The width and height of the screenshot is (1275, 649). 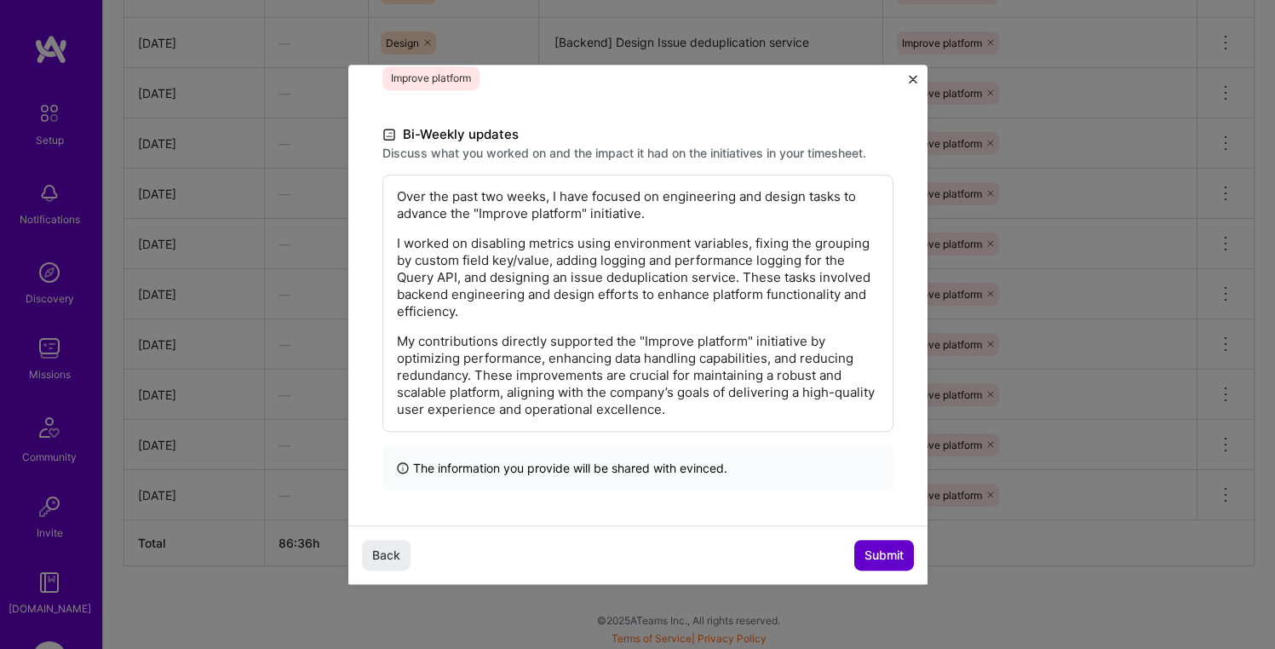 What do you see at coordinates (638, 278) in the screenshot?
I see `p: I worked on disabling metrics using environment variables, fixing the grouping by custom field ke...` at bounding box center [638, 278].